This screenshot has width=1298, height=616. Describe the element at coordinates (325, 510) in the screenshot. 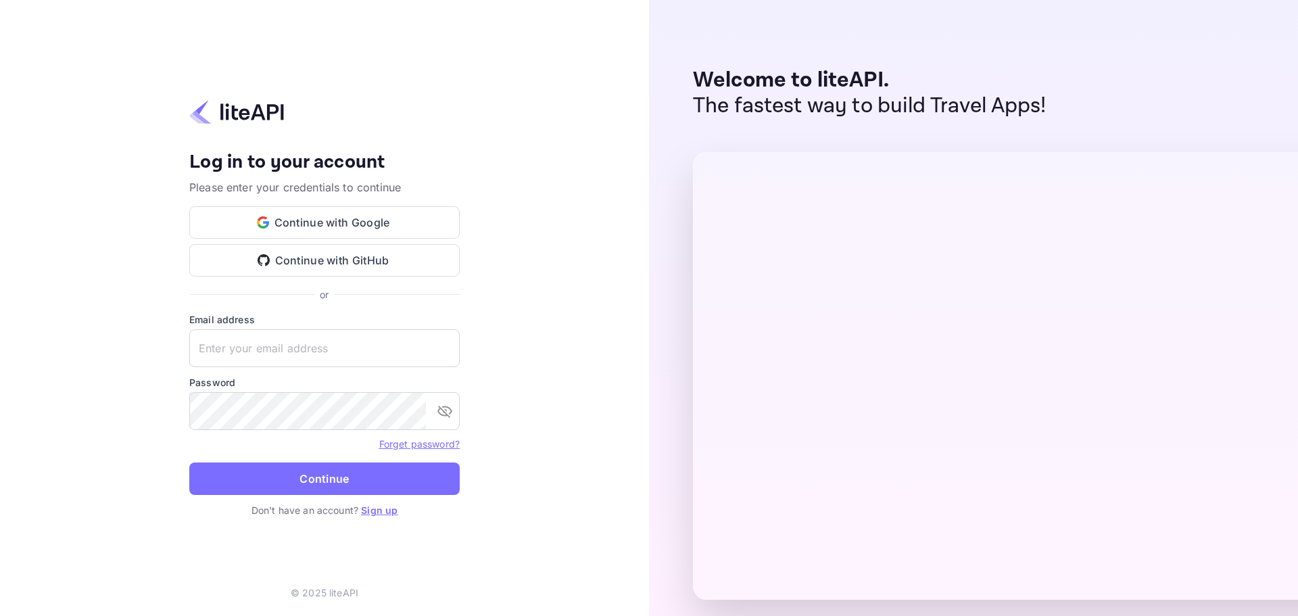

I see `p: Don't have an account?` at that location.